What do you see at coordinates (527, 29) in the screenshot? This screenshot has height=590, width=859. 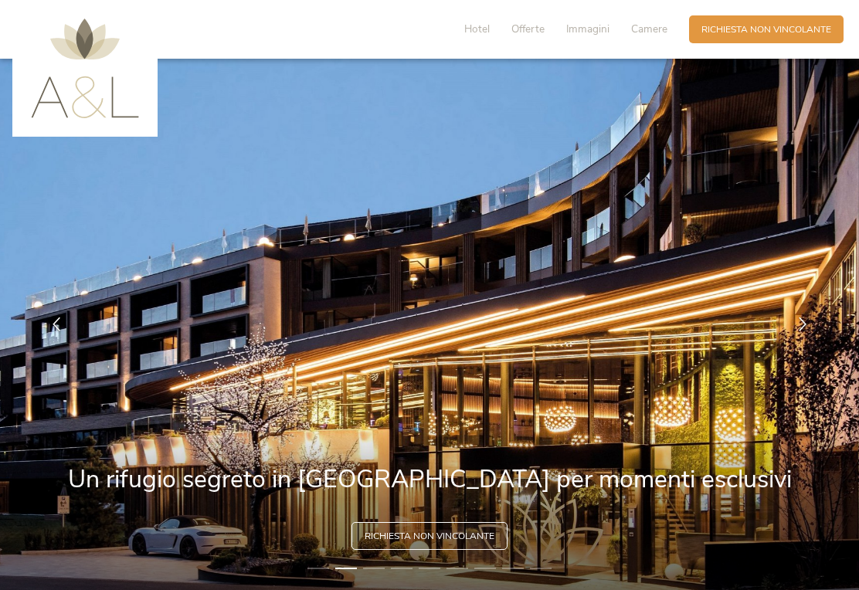 I see `span: Offerte` at bounding box center [527, 29].